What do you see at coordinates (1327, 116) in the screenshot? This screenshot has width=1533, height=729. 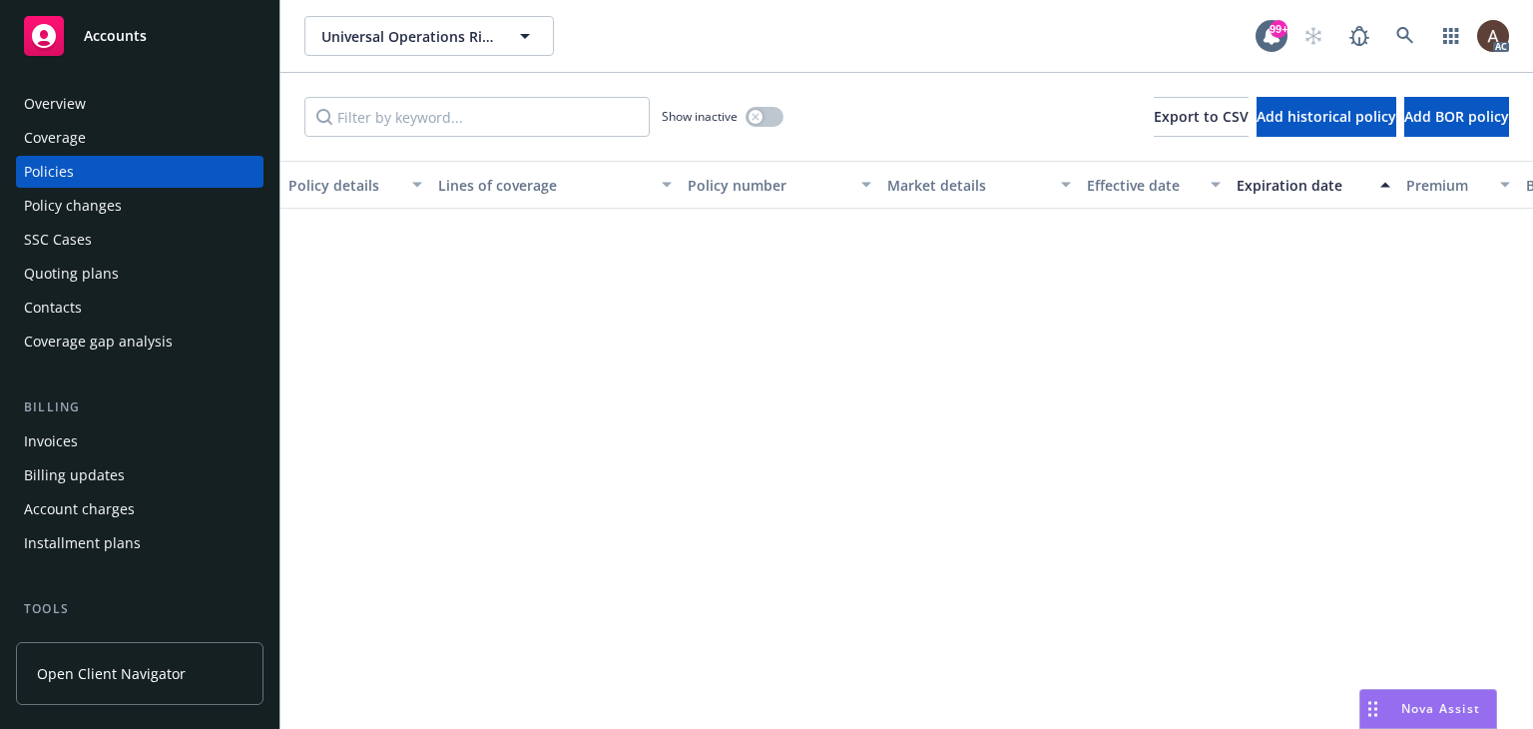 I see `span: Add historical policy` at bounding box center [1327, 116].